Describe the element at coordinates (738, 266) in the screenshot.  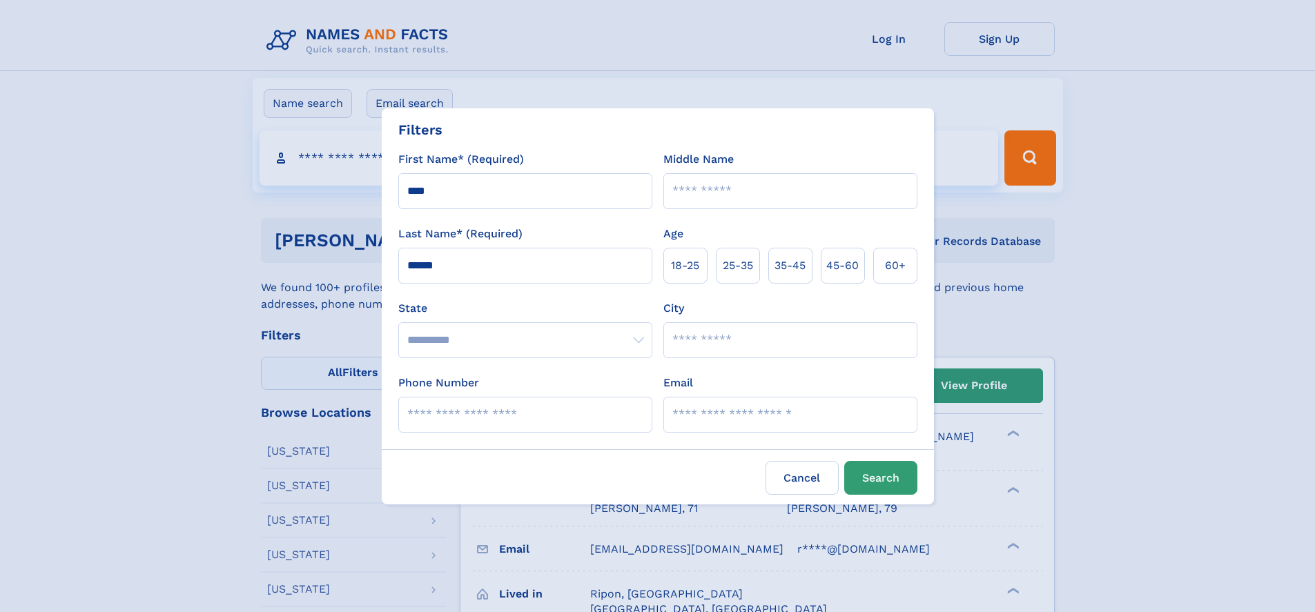
I see `span: 25‑35` at that location.